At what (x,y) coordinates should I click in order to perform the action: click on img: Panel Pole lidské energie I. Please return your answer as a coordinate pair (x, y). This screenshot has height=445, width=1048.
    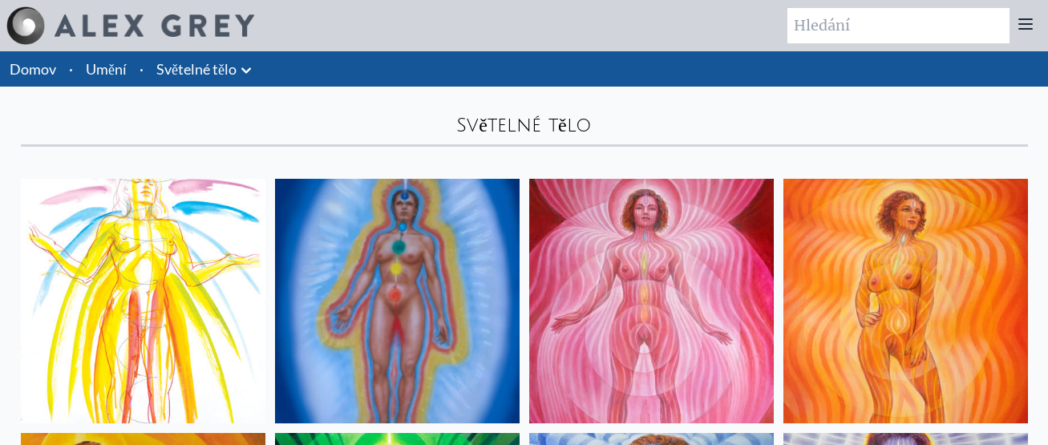
    Looking at the image, I should click on (397, 301).